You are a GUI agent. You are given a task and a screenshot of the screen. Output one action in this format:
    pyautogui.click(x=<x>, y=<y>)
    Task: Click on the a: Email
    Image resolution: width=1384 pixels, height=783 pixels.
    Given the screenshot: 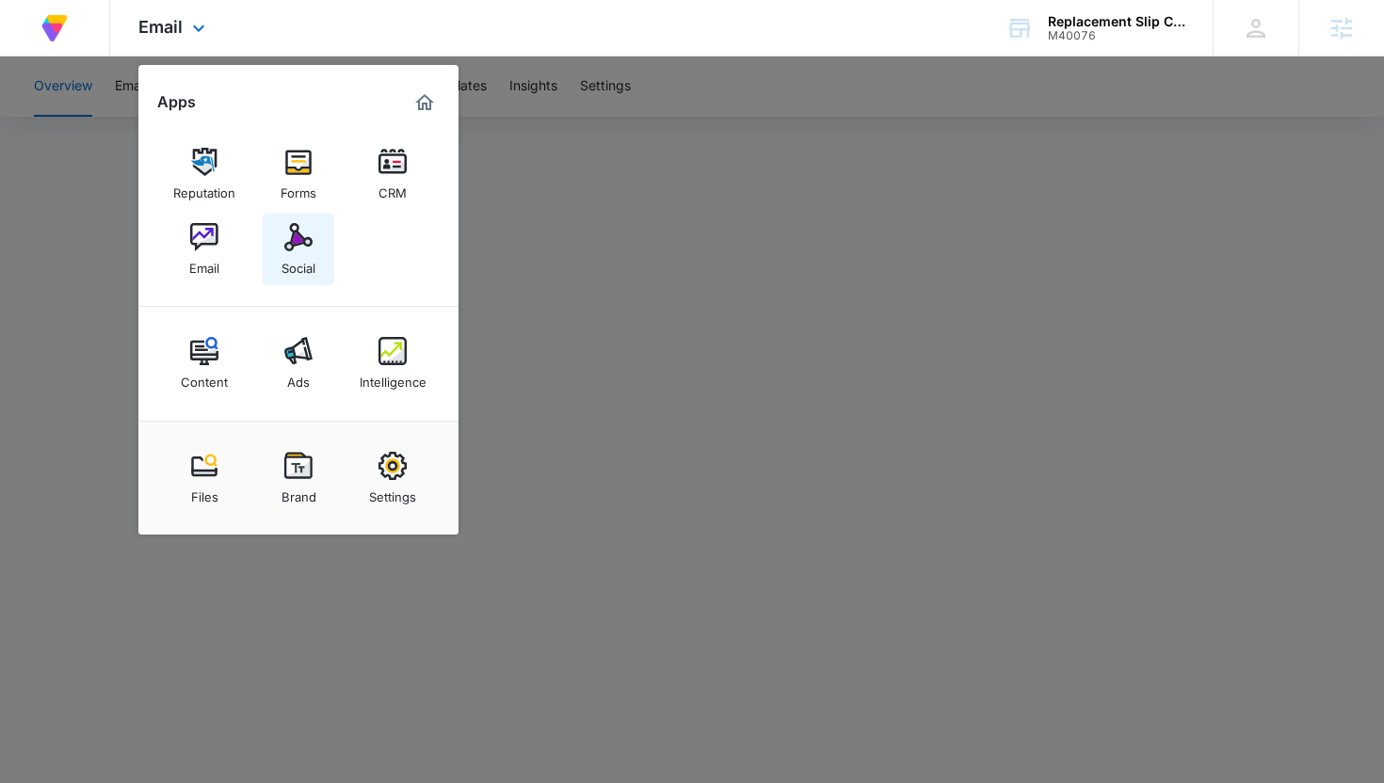 What is the action you would take?
    pyautogui.click(x=204, y=250)
    